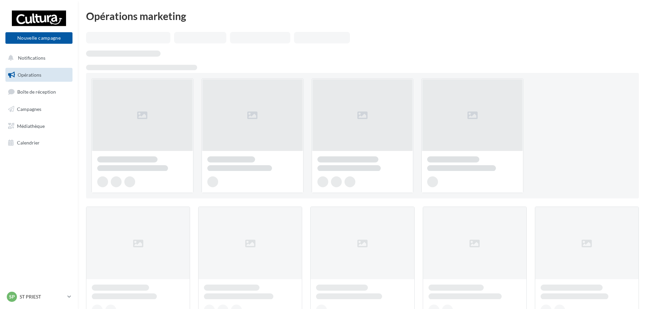 This screenshot has height=309, width=647. Describe the element at coordinates (32, 58) in the screenshot. I see `span: Notifications` at that location.